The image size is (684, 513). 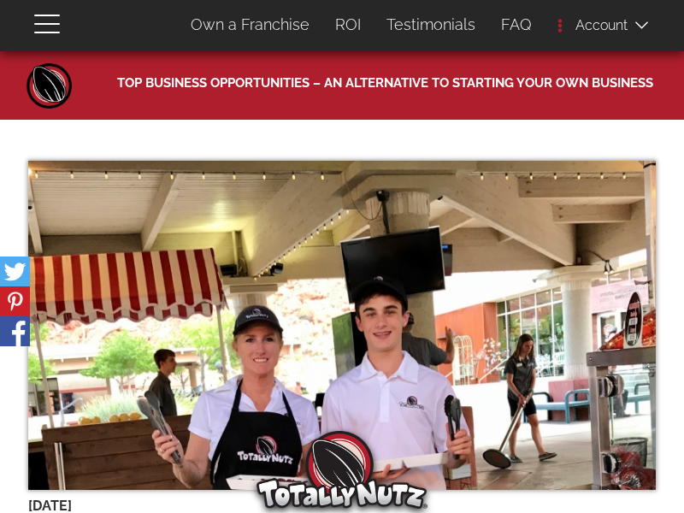 I want to click on a: Totally Nutz Logo, so click(x=342, y=469).